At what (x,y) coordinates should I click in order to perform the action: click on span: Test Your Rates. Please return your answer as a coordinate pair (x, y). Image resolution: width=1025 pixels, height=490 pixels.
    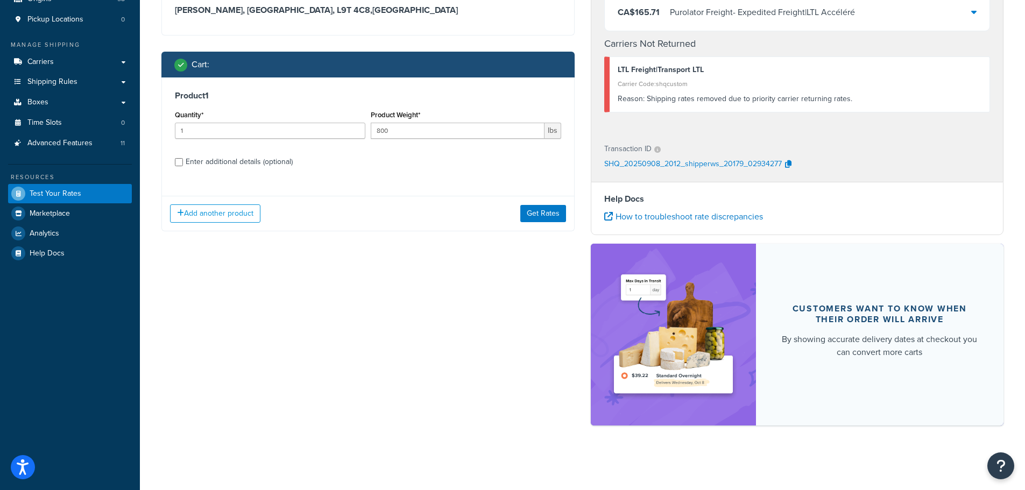
    Looking at the image, I should click on (55, 194).